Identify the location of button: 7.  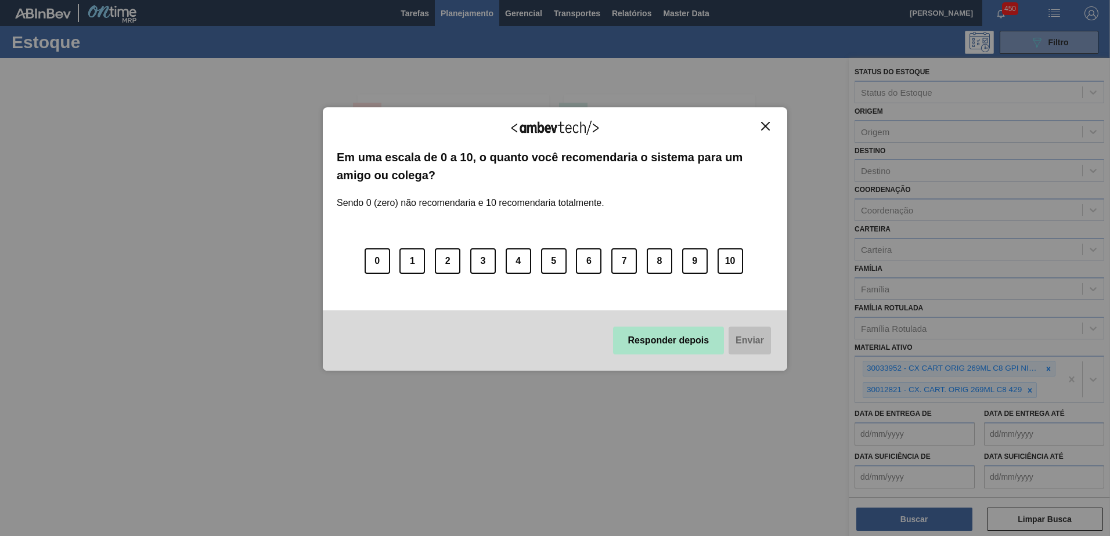
(624, 261).